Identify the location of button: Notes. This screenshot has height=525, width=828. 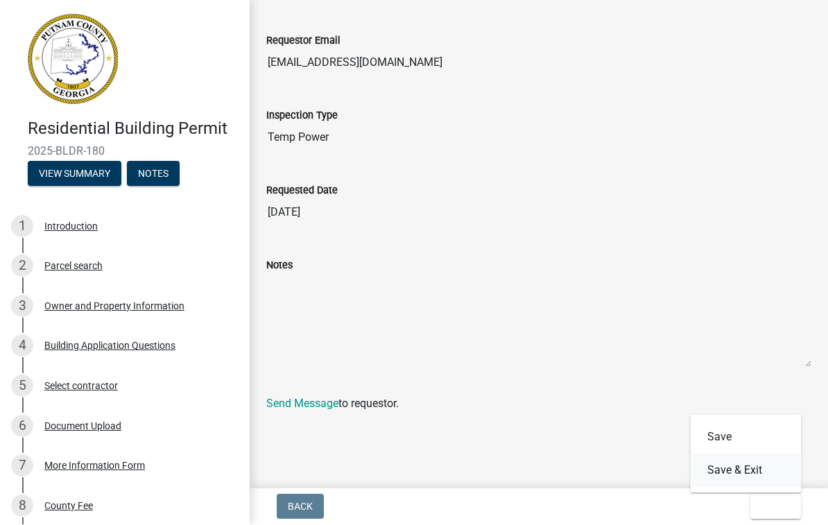
(153, 174).